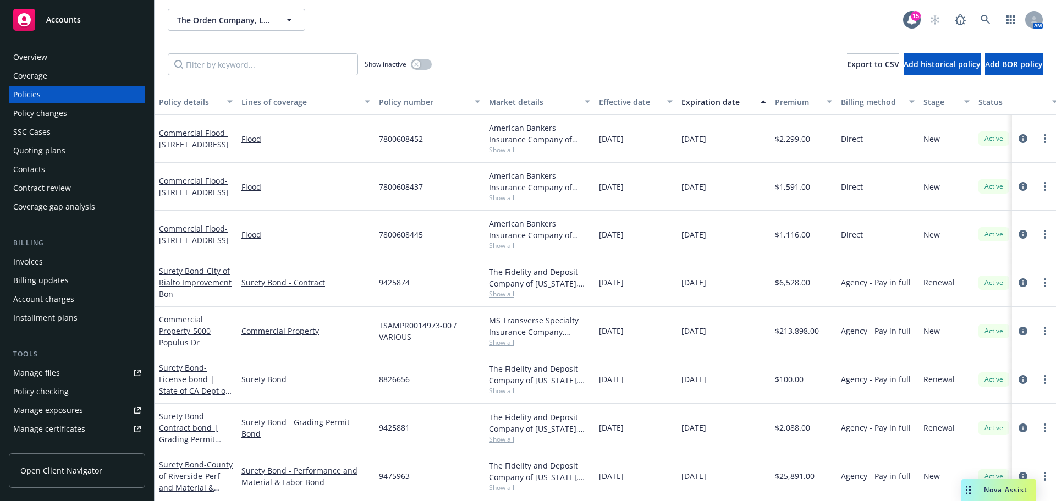  I want to click on div: 15, so click(916, 16).